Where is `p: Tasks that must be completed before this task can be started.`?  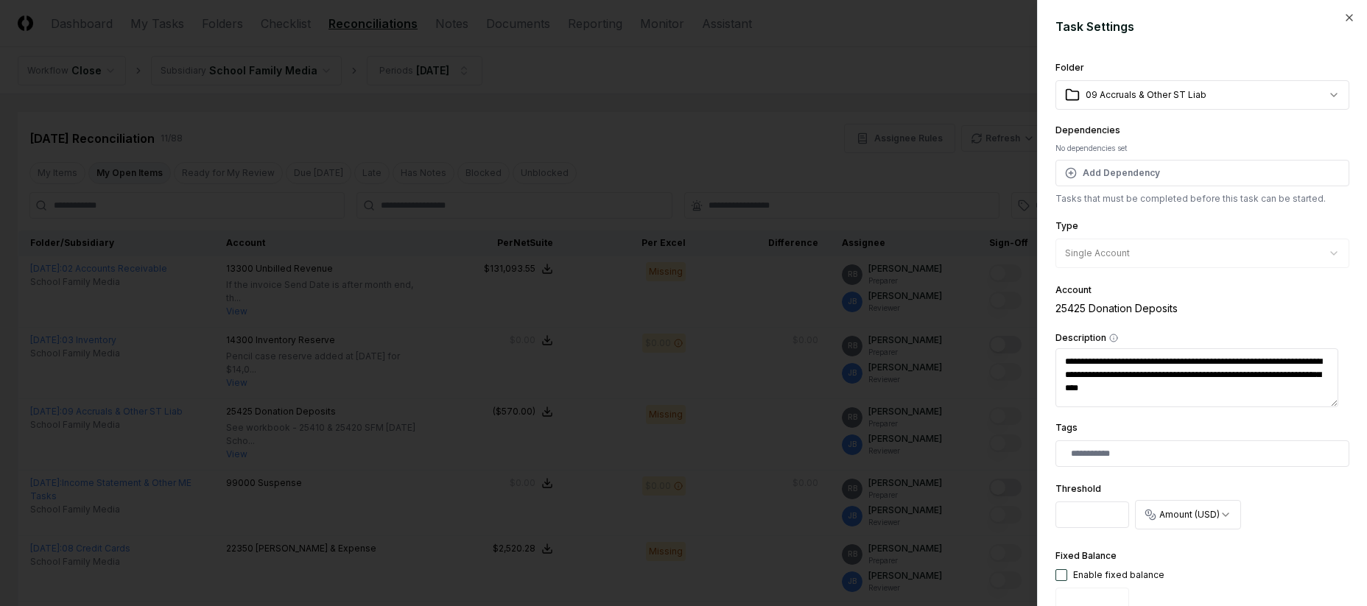
p: Tasks that must be completed before this task can be started. is located at coordinates (1202, 199).